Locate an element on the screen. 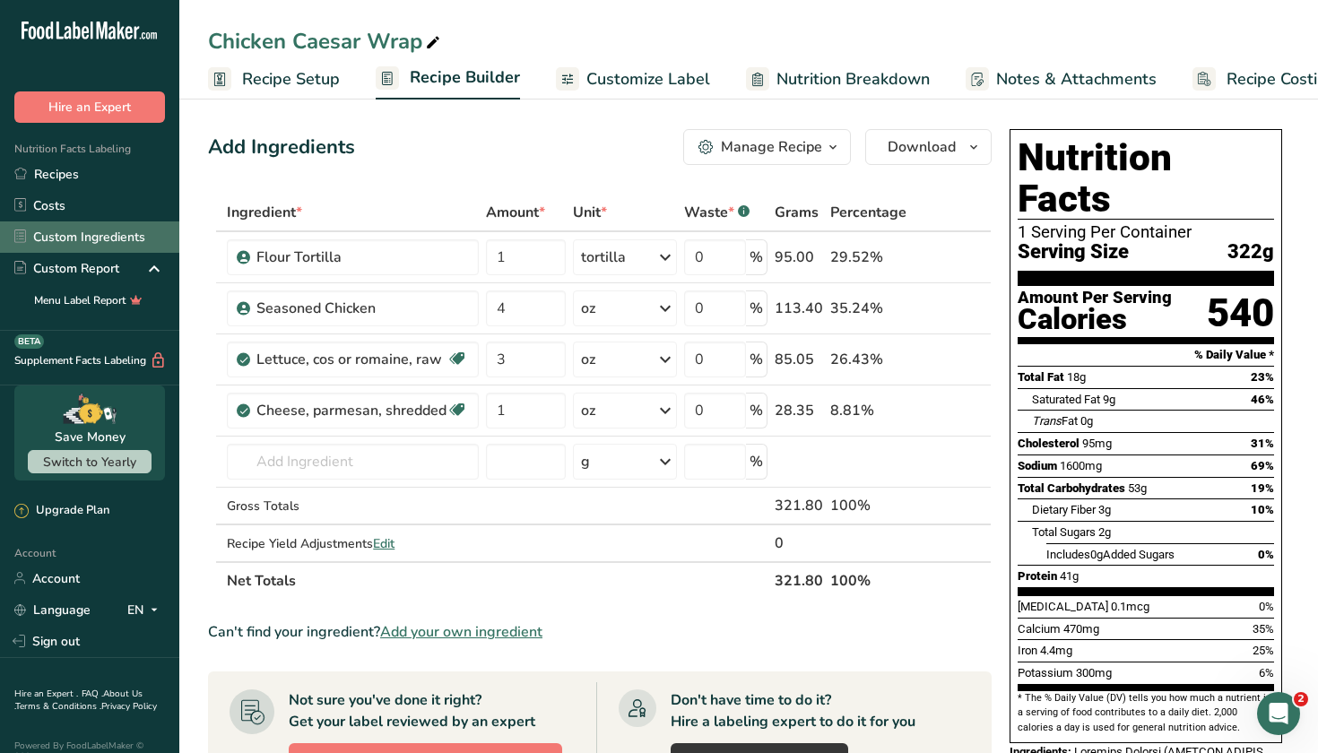 The width and height of the screenshot is (1318, 753). span: Dietary Fiber is located at coordinates (1063, 509).